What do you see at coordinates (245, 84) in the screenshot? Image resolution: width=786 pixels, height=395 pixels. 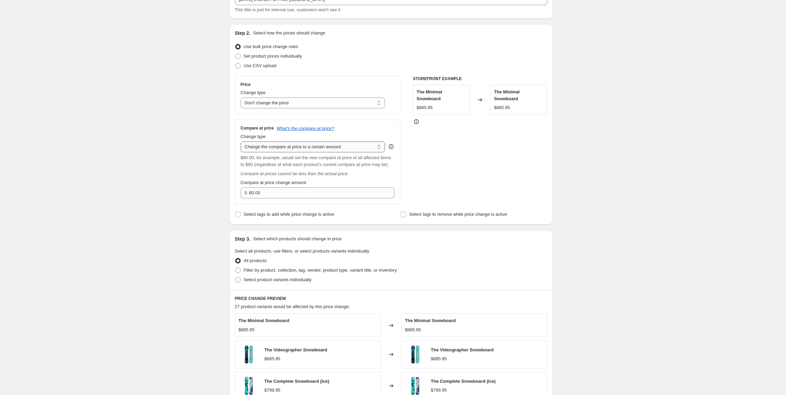 I see `h3: Price` at bounding box center [245, 84].